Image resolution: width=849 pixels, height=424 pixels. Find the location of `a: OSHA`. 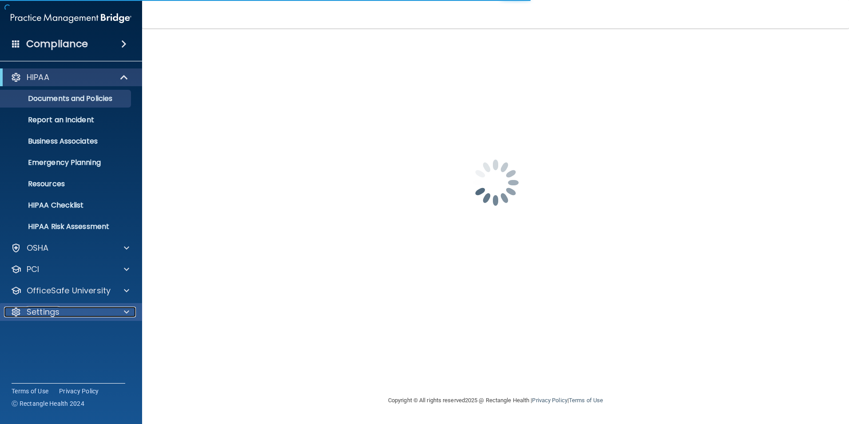

a: OSHA is located at coordinates (70, 248).